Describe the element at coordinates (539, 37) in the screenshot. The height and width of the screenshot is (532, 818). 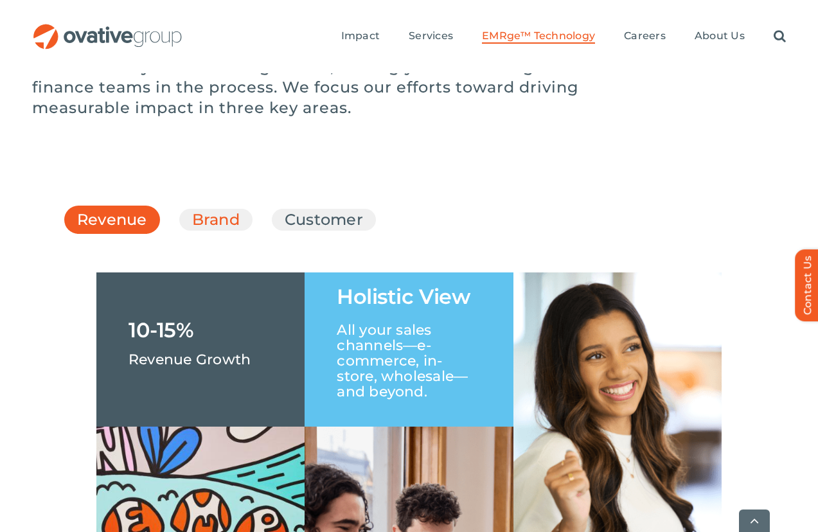
I see `a: EMRge™ Technology` at that location.